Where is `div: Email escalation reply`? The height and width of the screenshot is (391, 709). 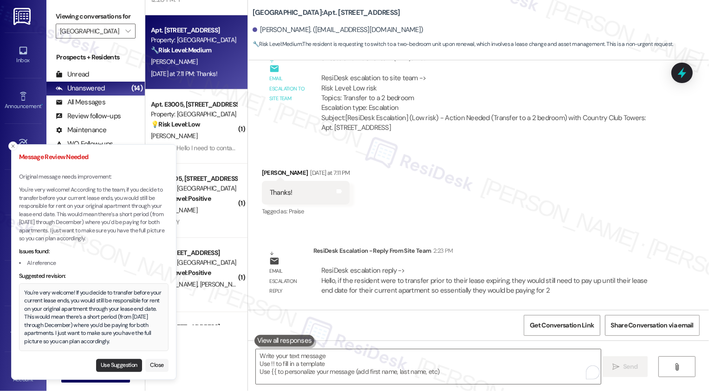
div: Email escalation reply is located at coordinates (287, 281).